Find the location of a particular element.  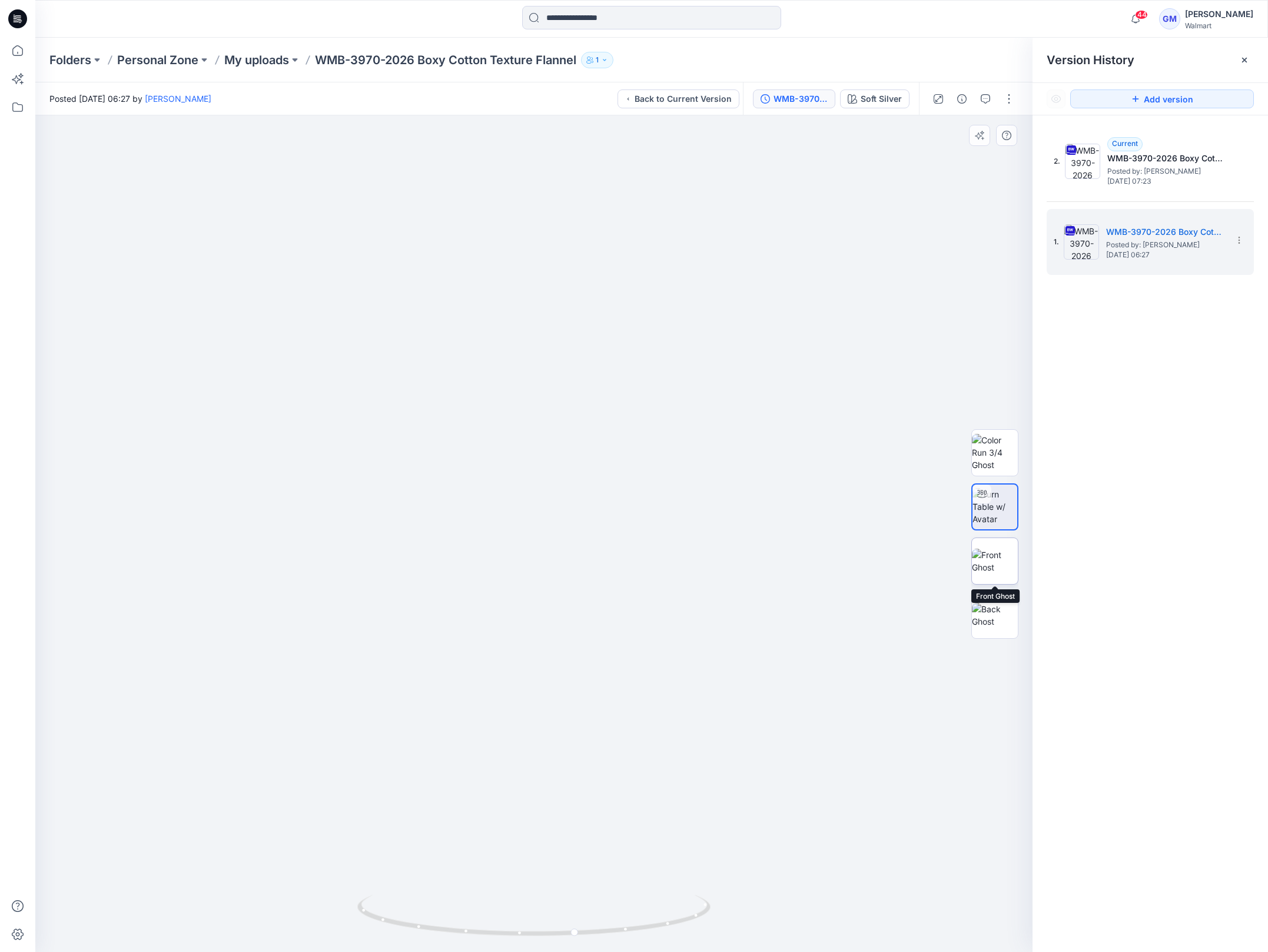

p: Personal Zone is located at coordinates (158, 60).